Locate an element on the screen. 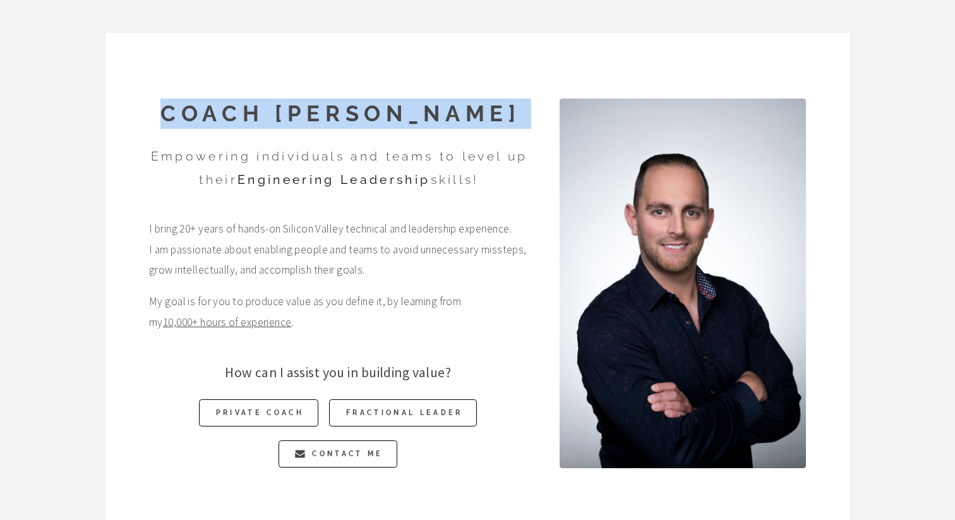 The height and width of the screenshot is (520, 955). a: Fractional Leader is located at coordinates (403, 412).